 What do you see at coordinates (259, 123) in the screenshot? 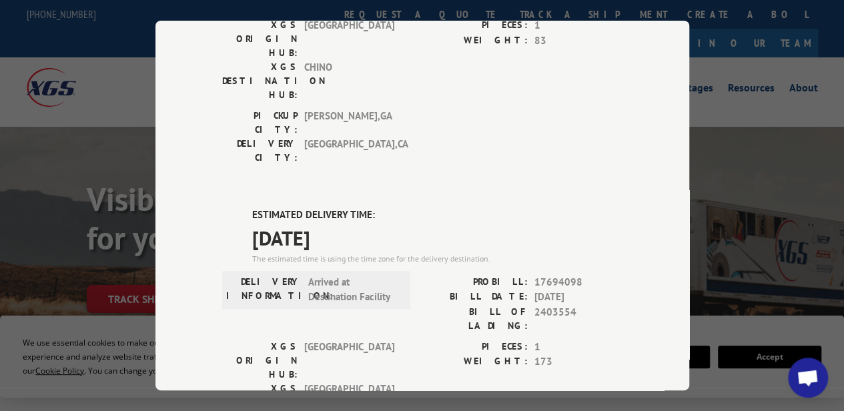
I see `label: PICKUP CITY:` at bounding box center [259, 123].